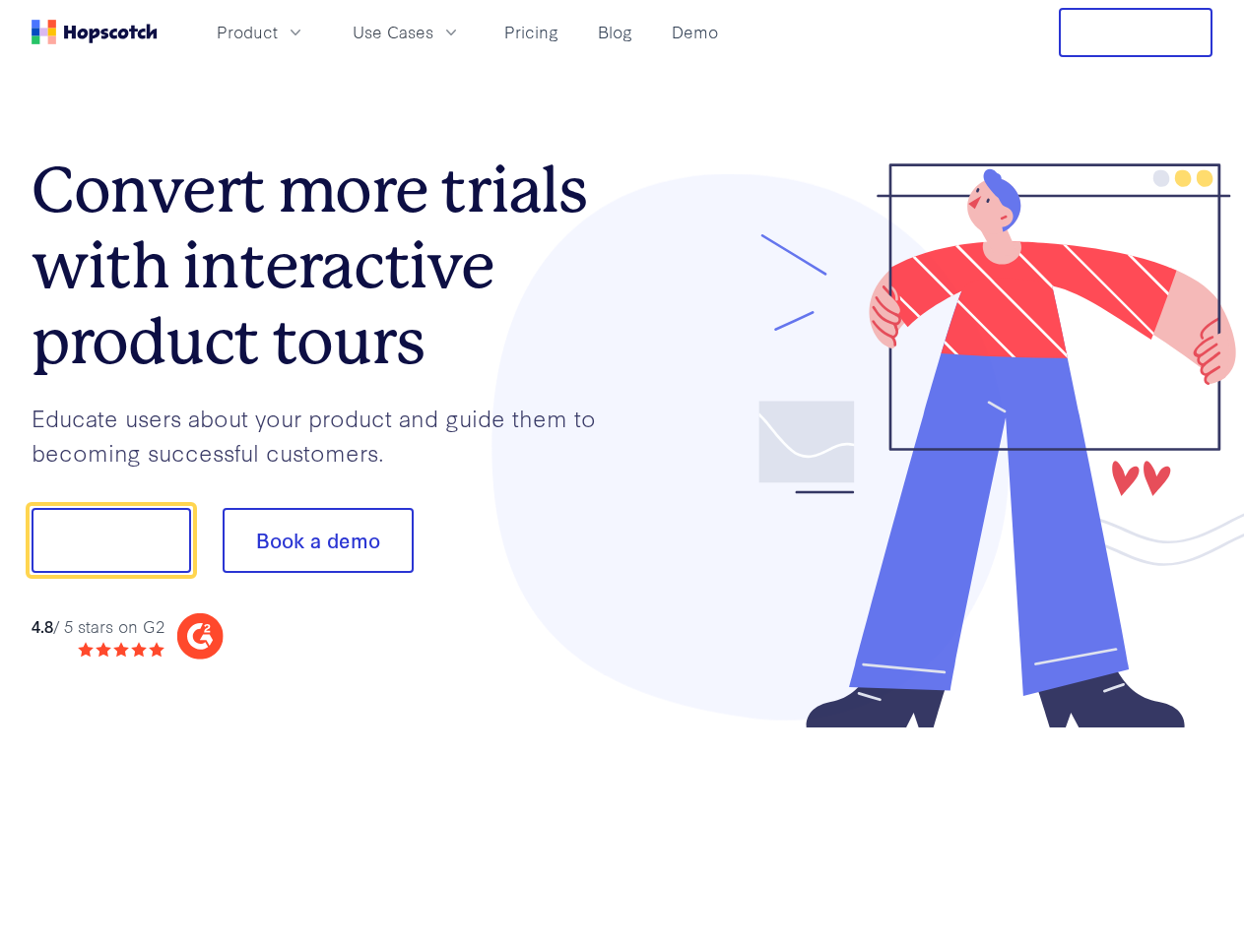 The image size is (1244, 945). What do you see at coordinates (393, 32) in the screenshot?
I see `span: Use Cases` at bounding box center [393, 32].